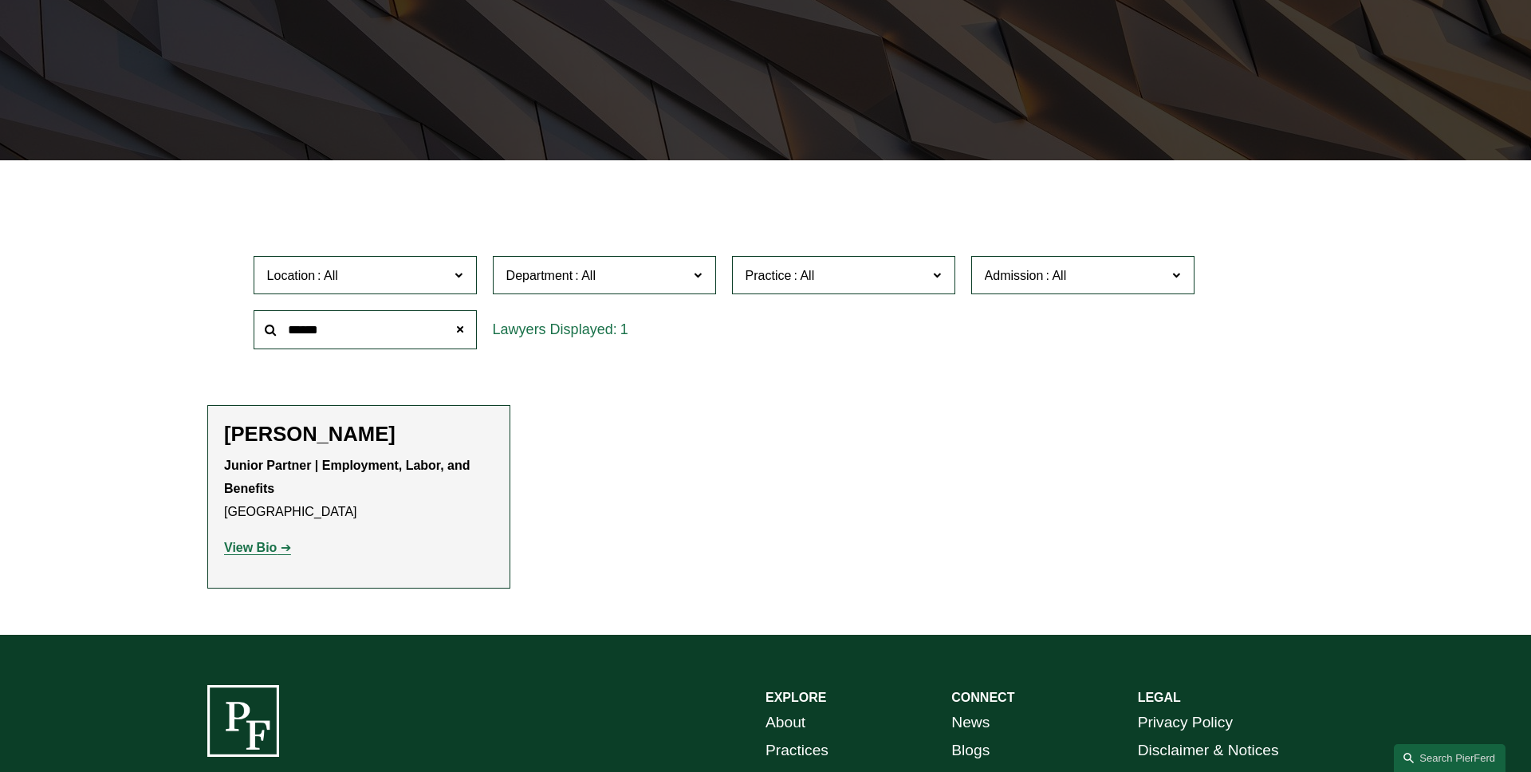 The width and height of the screenshot is (1531, 772). What do you see at coordinates (797, 750) in the screenshot?
I see `a: Practices` at bounding box center [797, 750].